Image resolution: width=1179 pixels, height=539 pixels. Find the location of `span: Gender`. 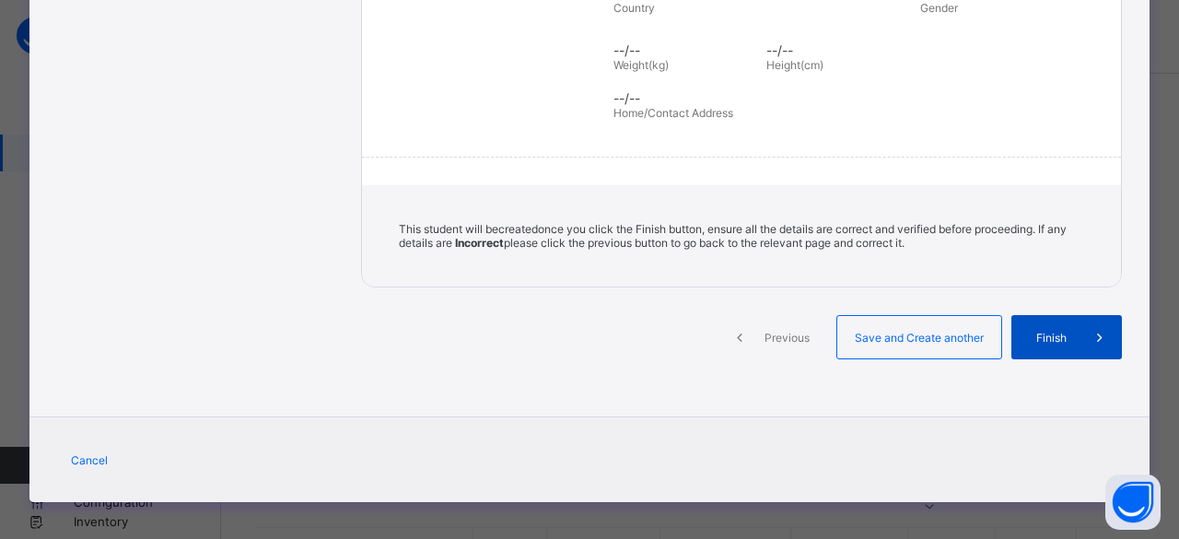

span: Gender is located at coordinates (938, 7).